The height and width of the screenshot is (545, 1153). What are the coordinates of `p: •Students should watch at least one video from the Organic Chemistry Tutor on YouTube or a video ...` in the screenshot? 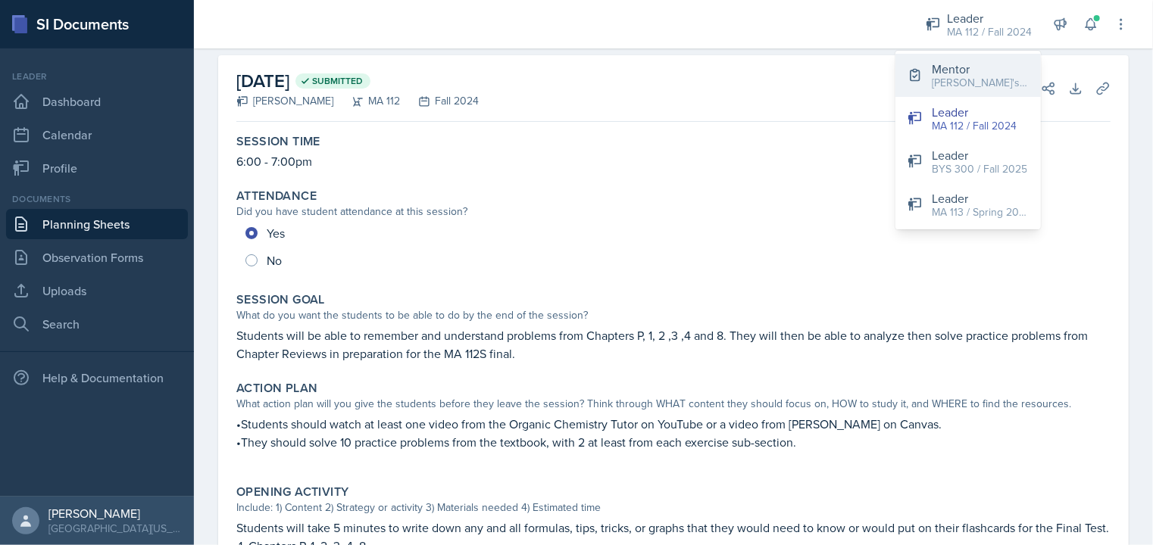 It's located at (673, 424).